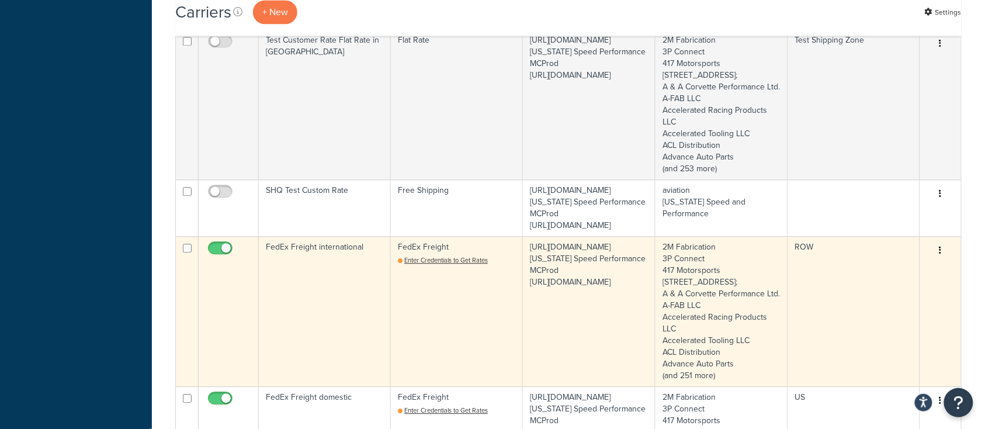 This screenshot has height=429, width=985. I want to click on td: FedEx Freight, so click(457, 311).